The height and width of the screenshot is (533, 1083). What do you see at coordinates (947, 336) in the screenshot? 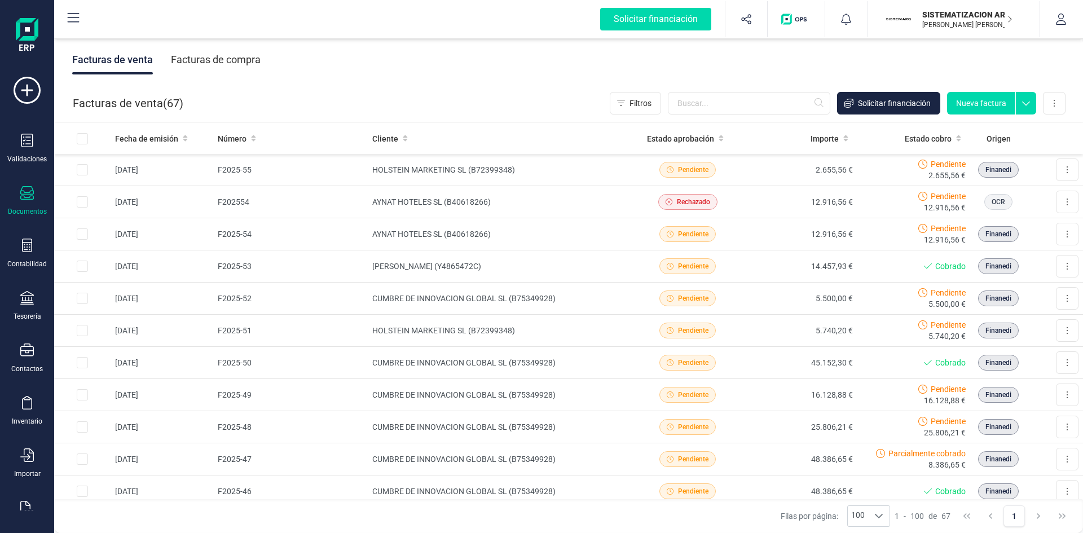
I see `span: 5.740,20 €` at bounding box center [947, 336].